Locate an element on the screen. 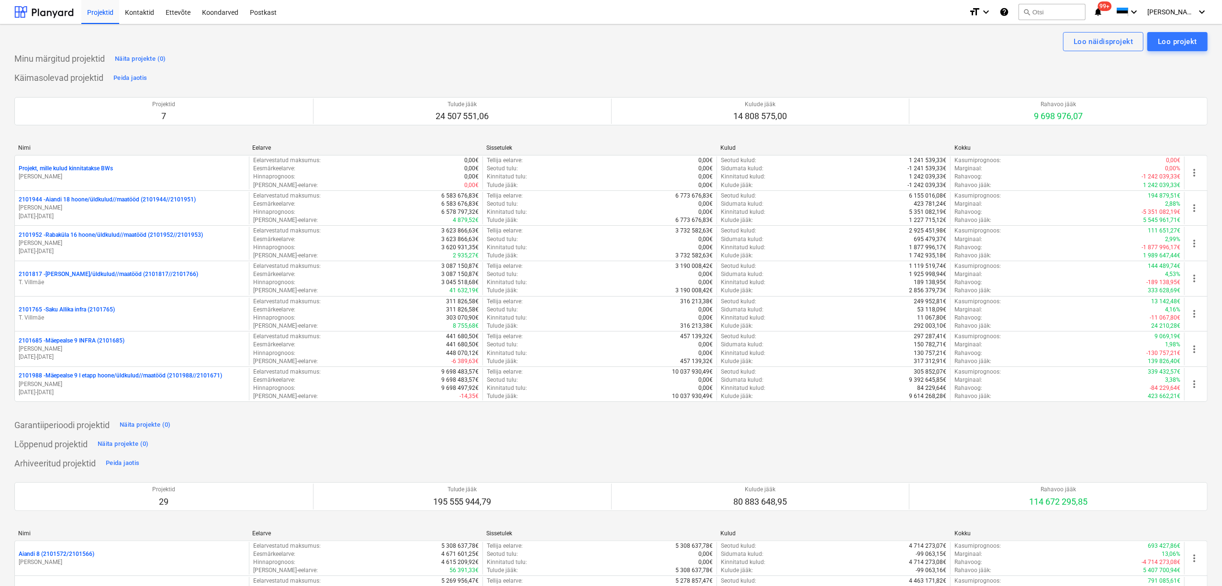 This screenshot has width=1222, height=586. p: Sidumata kulud : is located at coordinates (742, 380).